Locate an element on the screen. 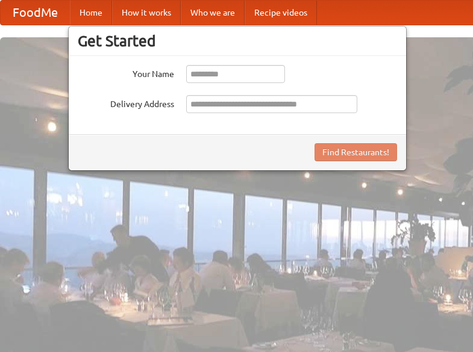 Image resolution: width=473 pixels, height=352 pixels. a: Home is located at coordinates (91, 13).